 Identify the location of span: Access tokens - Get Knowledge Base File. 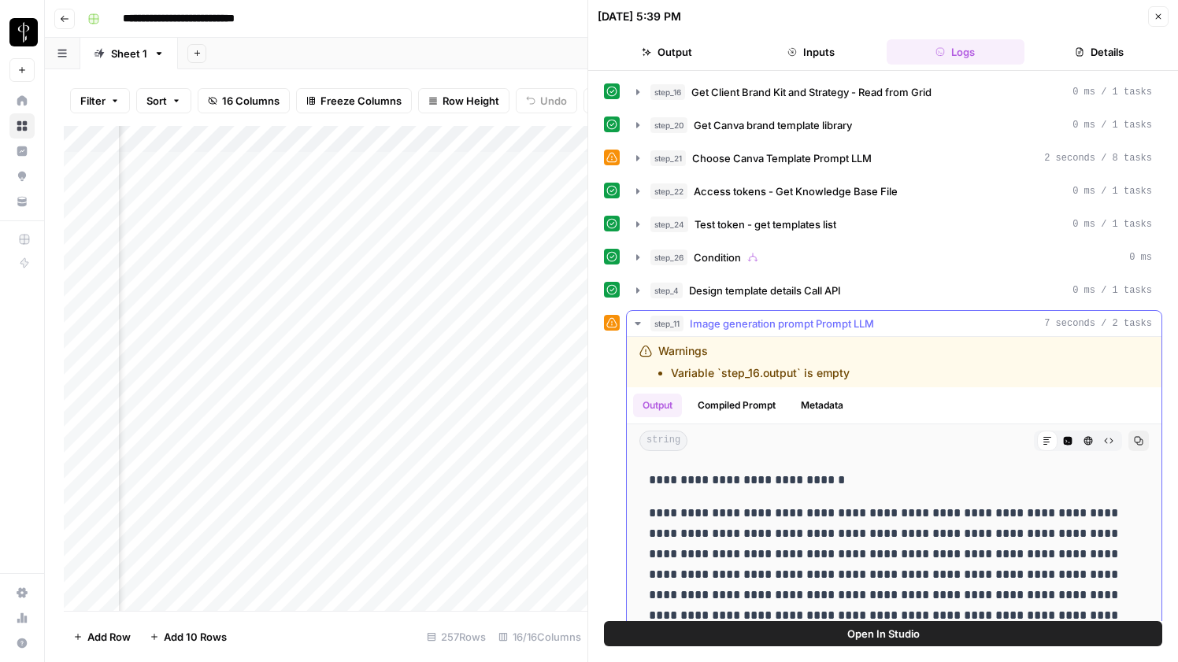
(795, 191).